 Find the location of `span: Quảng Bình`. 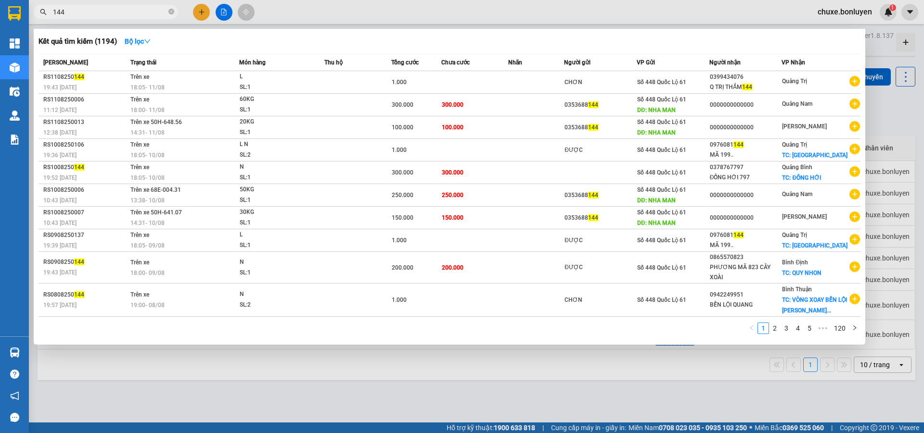

span: Quảng Bình is located at coordinates (797, 167).